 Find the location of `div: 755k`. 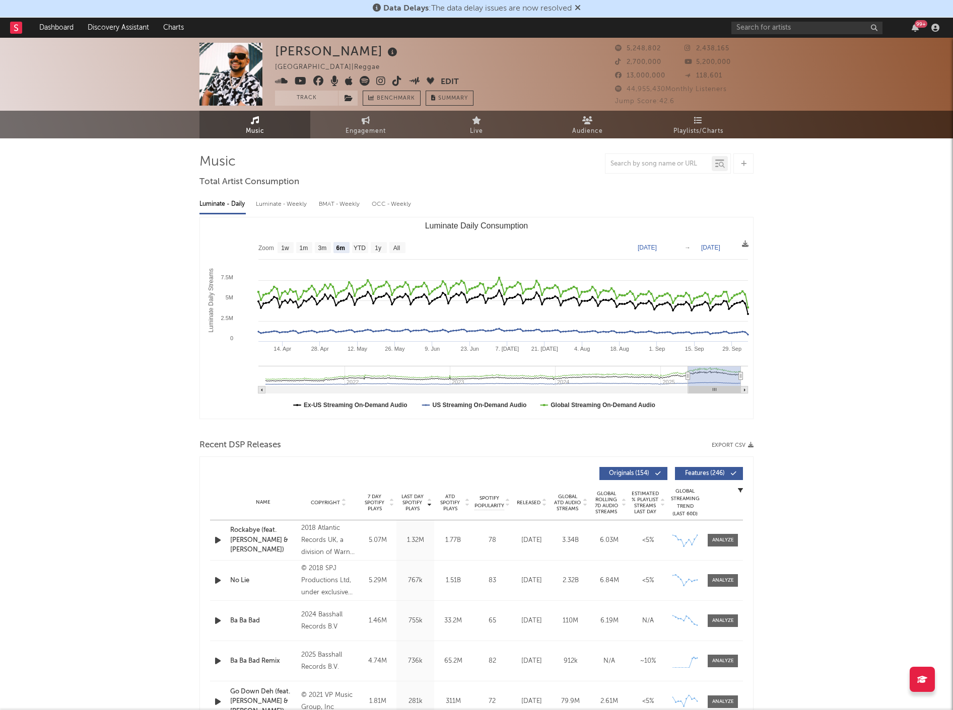

div: 755k is located at coordinates (415, 621).